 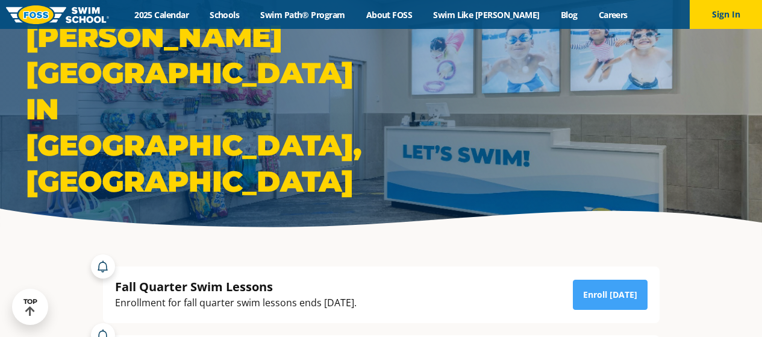 What do you see at coordinates (225, 14) in the screenshot?
I see `a: Schools` at bounding box center [225, 14].